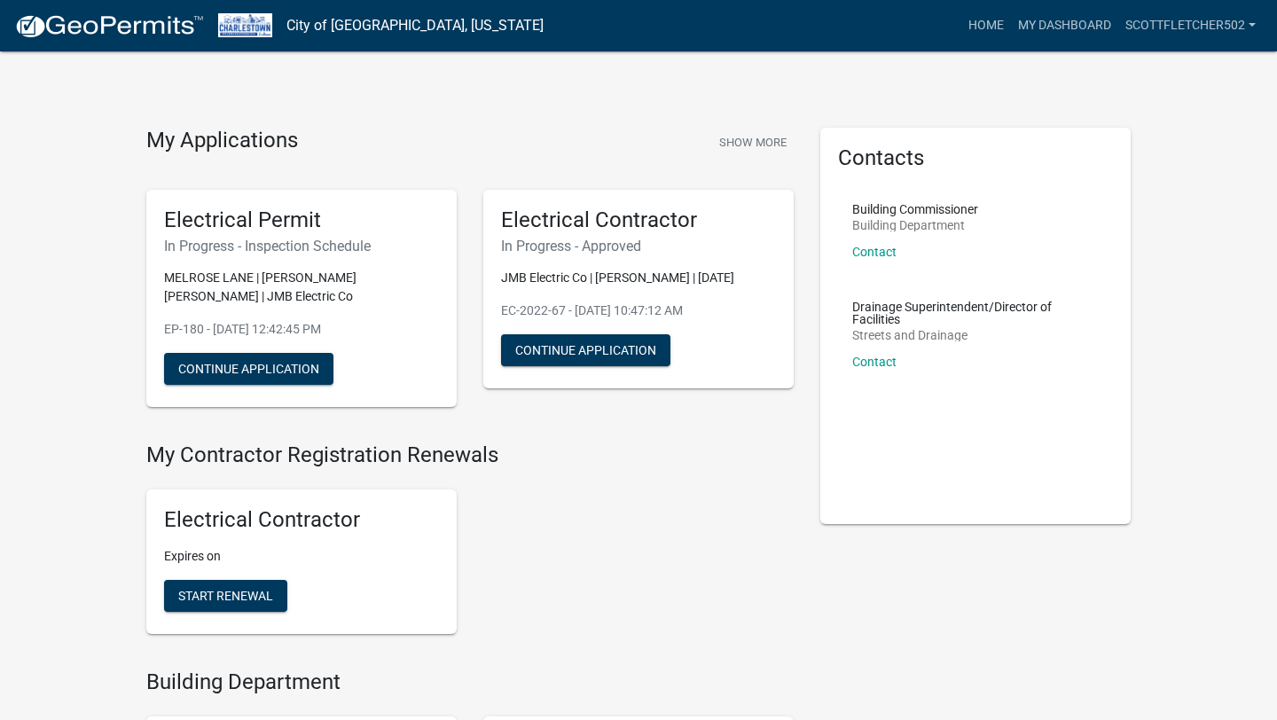  What do you see at coordinates (470, 545) in the screenshot?
I see `wm-registration-list-section: My Contractor Registration Renewals` at bounding box center [470, 545].